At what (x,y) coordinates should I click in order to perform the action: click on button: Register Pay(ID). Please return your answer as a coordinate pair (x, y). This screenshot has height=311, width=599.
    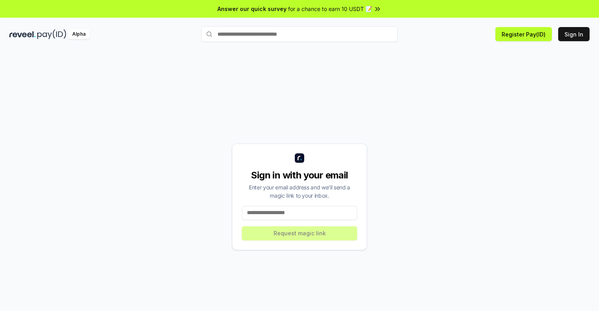
    Looking at the image, I should click on (524, 34).